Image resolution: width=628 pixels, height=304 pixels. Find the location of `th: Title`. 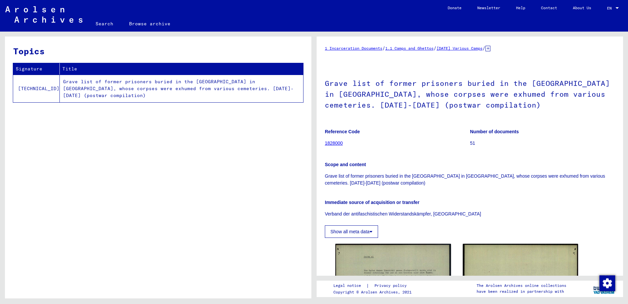

th: Title is located at coordinates (181, 69).